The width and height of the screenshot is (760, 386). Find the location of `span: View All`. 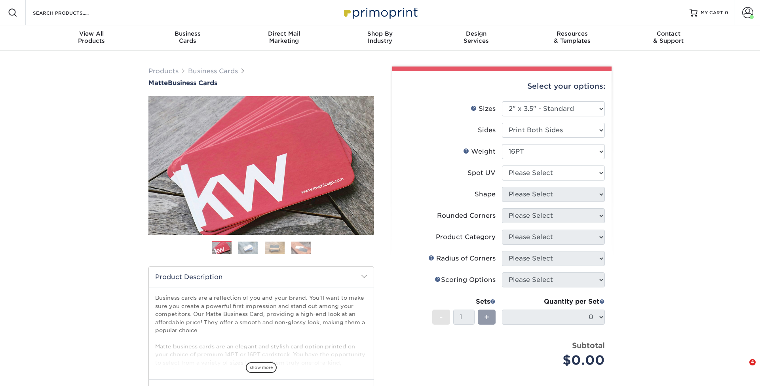

span: View All is located at coordinates (91, 34).